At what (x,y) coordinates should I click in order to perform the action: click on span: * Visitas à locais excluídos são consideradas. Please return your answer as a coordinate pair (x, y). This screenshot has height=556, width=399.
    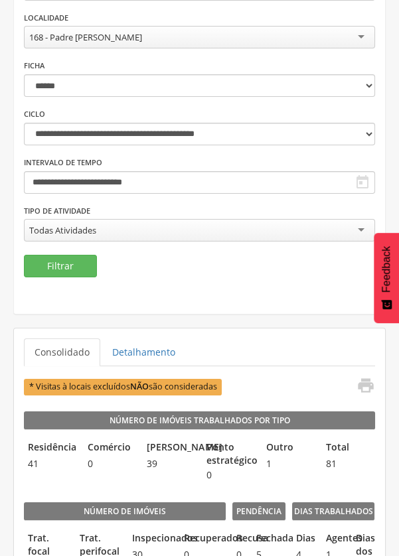
    Looking at the image, I should click on (123, 387).